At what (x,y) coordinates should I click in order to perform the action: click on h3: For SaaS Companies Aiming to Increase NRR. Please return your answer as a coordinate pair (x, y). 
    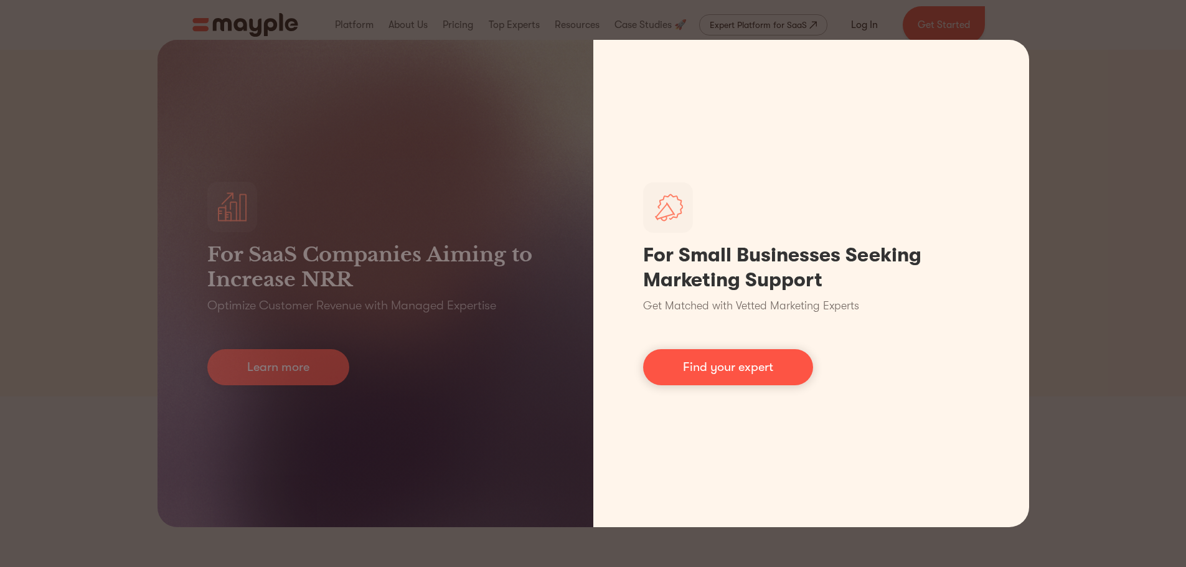
    Looking at the image, I should click on (375, 267).